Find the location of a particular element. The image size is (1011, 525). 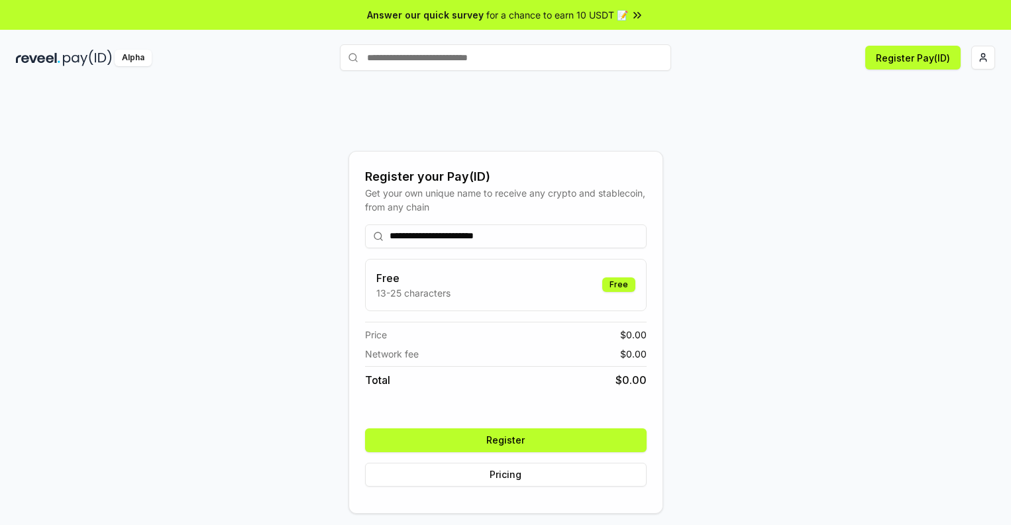

div: Get your own unique name to receive any crypto and stablecoin, from any chain is located at coordinates (506, 200).